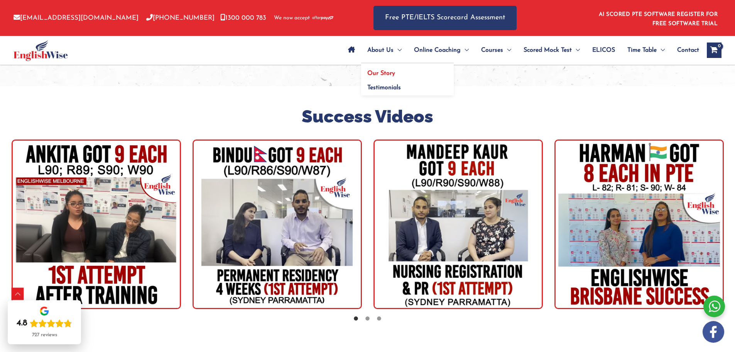  I want to click on a: AI SCORED PTE SOFTWARE REGISTER FOR FREE SOFTWARE TRIAL, so click(658, 19).